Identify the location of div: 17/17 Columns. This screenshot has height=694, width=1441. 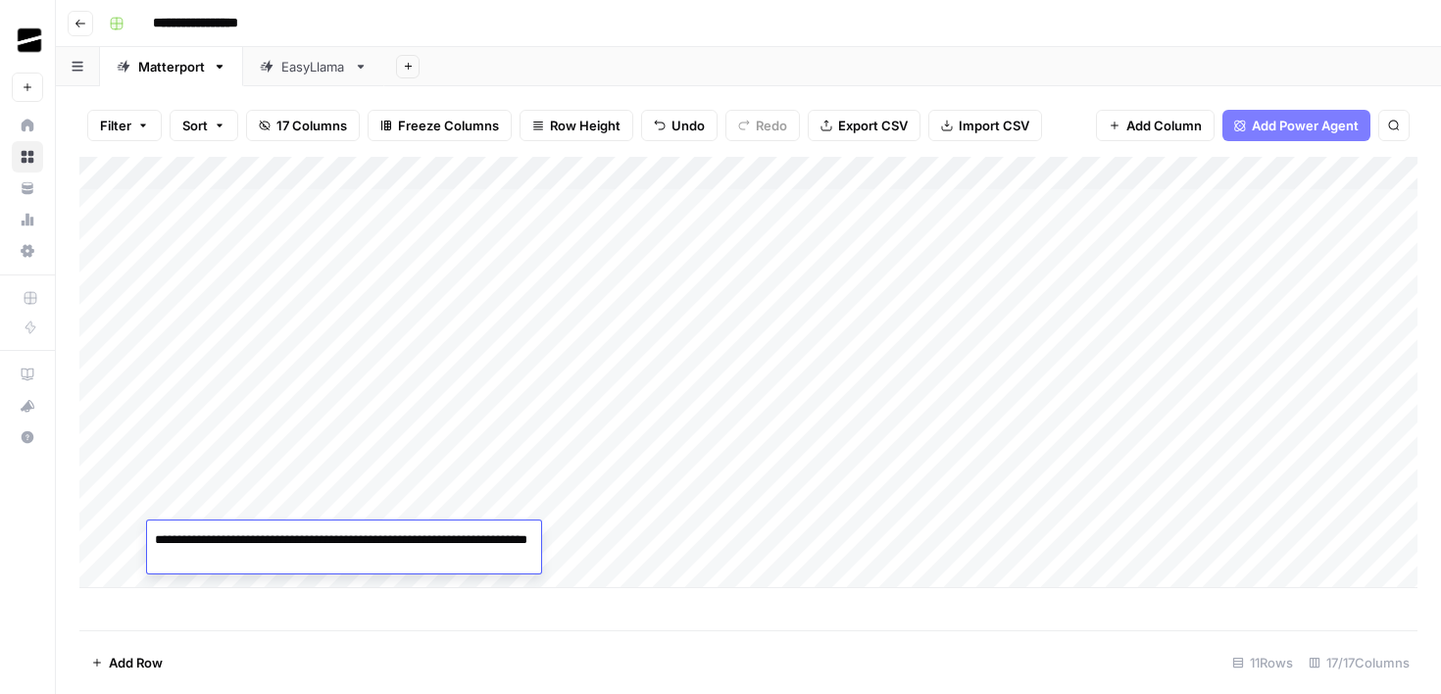
(1358, 663).